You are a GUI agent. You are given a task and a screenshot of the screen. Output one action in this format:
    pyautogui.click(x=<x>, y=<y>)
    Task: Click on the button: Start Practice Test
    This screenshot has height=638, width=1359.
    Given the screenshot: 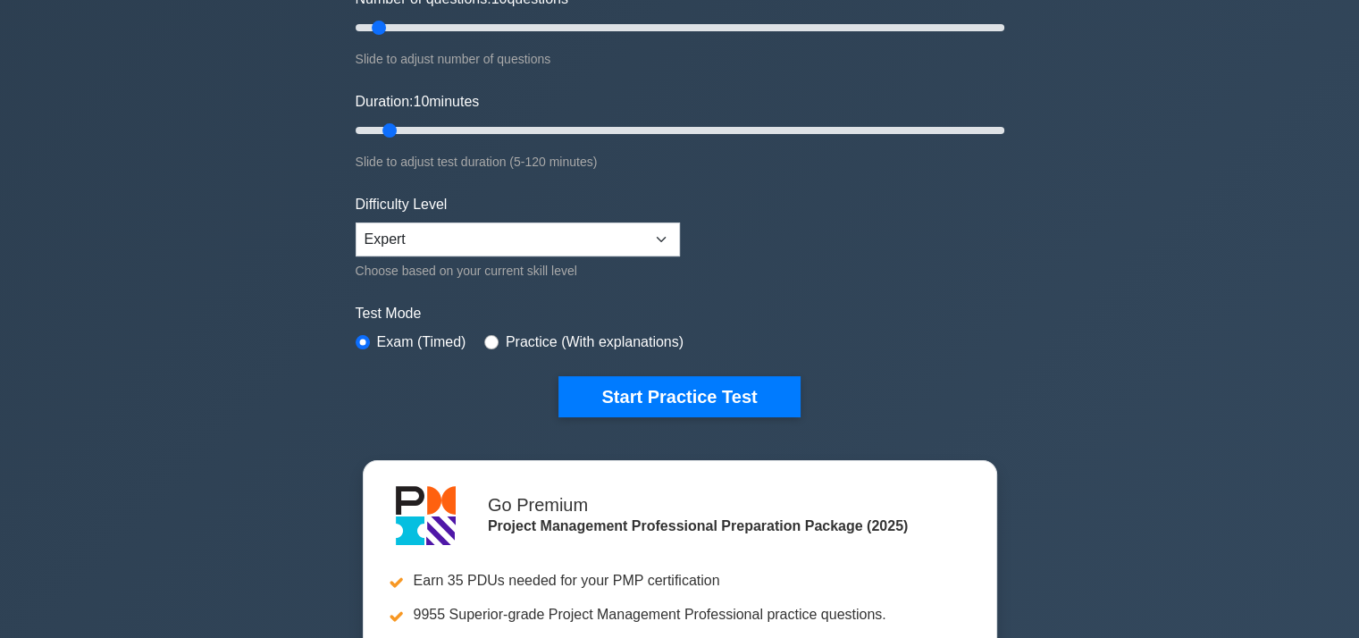 What is the action you would take?
    pyautogui.click(x=679, y=397)
    